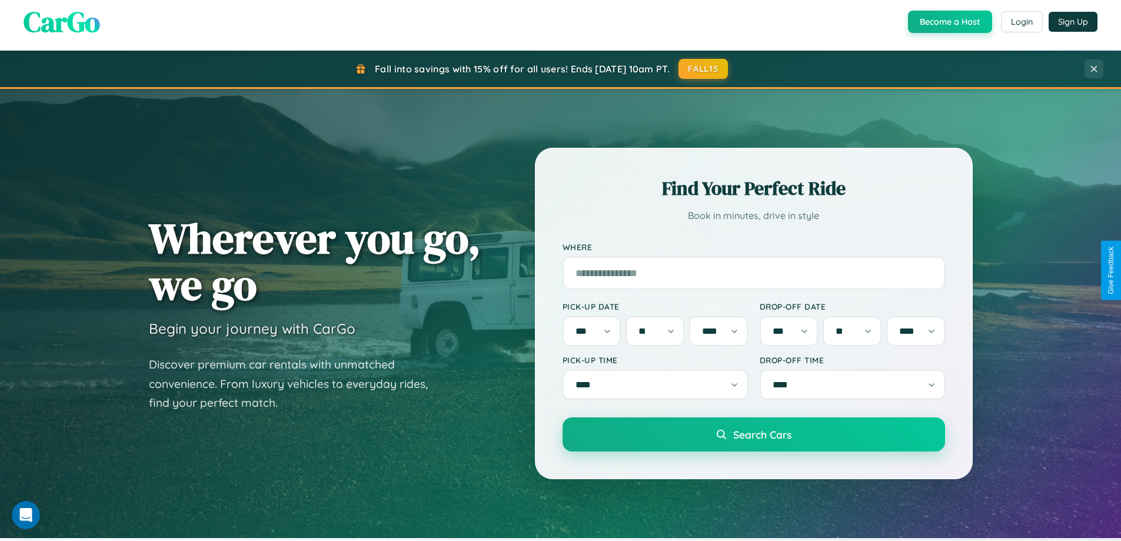  Describe the element at coordinates (762, 434) in the screenshot. I see `span: Search Cars` at that location.